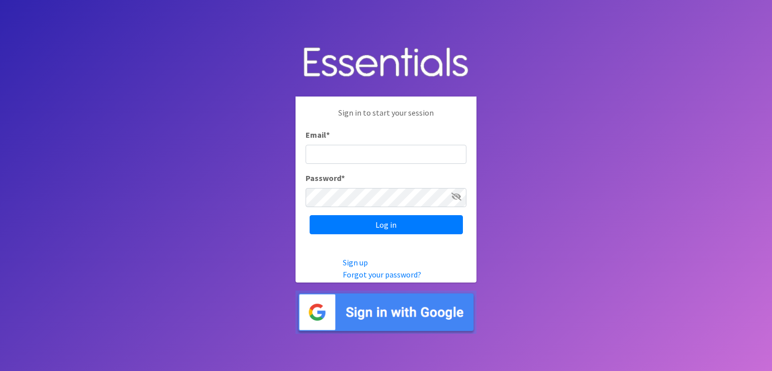 Image resolution: width=772 pixels, height=371 pixels. Describe the element at coordinates (318, 135) in the screenshot. I see `label: Email` at that location.